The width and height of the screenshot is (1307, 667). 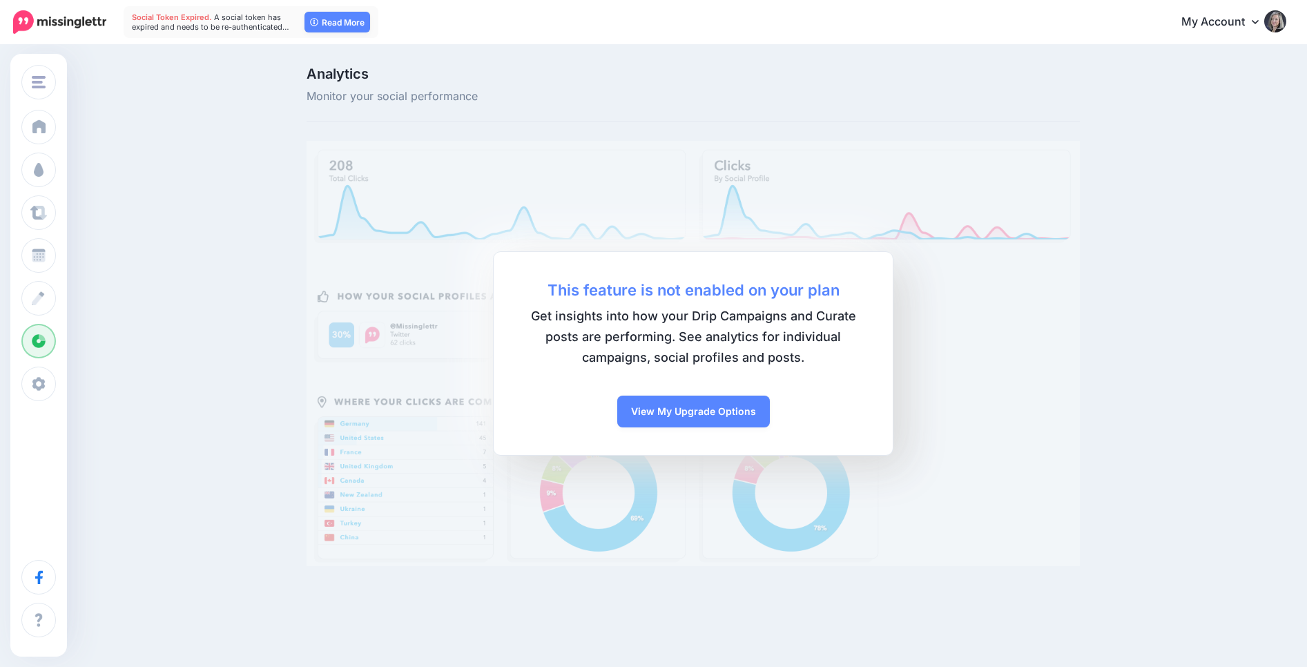 I want to click on a: Read More, so click(x=337, y=22).